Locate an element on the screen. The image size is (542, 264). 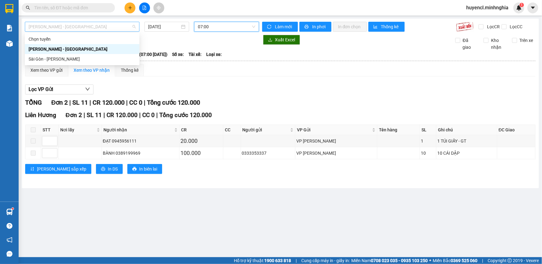
button: plus is located at coordinates (130, 8).